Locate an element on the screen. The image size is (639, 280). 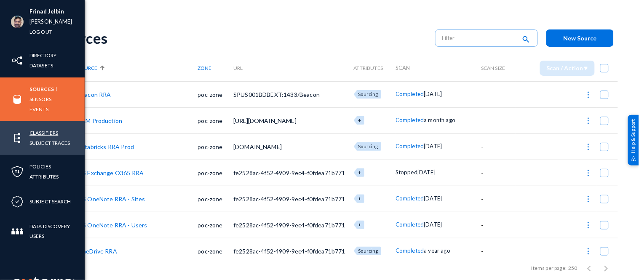
span: Source is located at coordinates (87, 68).